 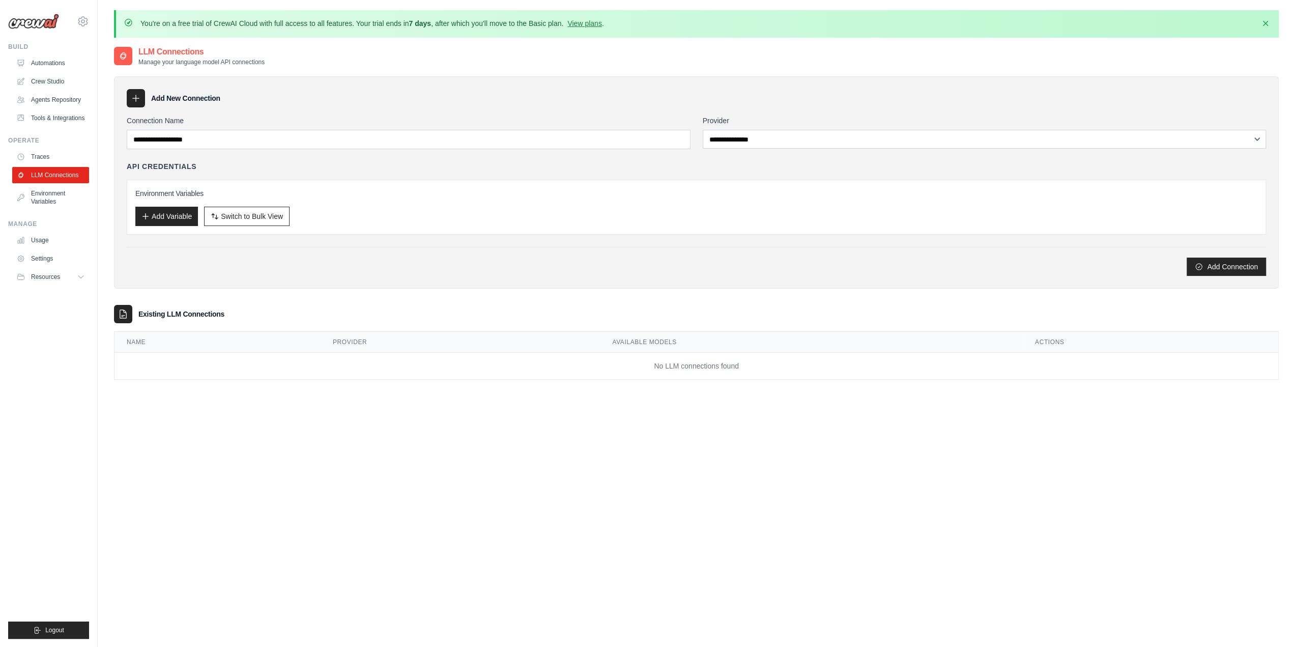 What do you see at coordinates (811, 342) in the screenshot?
I see `th: Available Models` at bounding box center [811, 342].